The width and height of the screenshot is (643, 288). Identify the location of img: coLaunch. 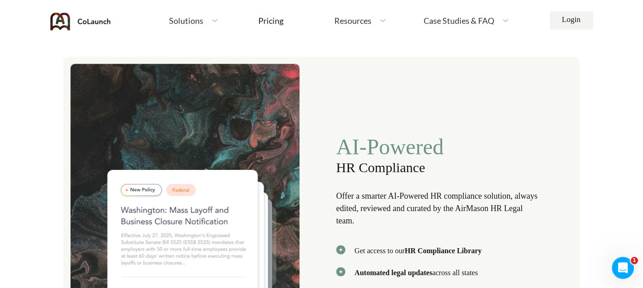
(81, 22).